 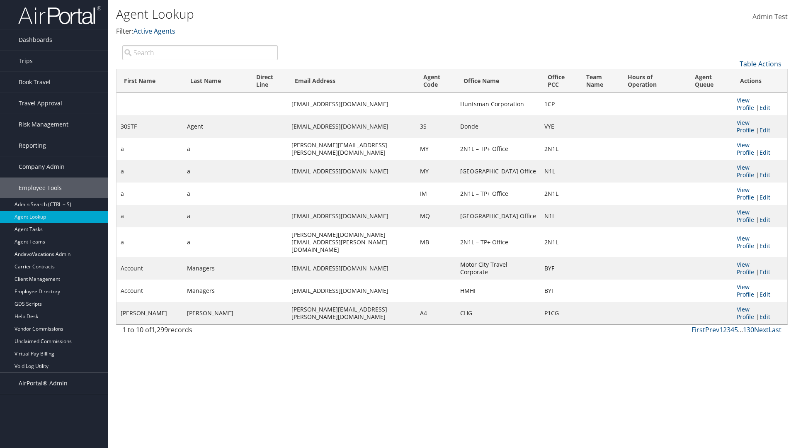 What do you see at coordinates (436, 126) in the screenshot?
I see `td: 3S` at bounding box center [436, 126].